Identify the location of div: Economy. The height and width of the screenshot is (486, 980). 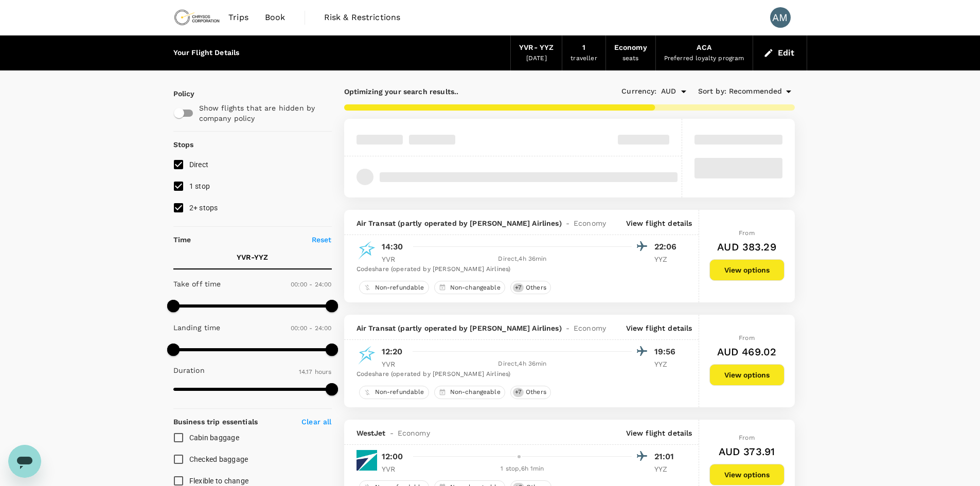
(631, 48).